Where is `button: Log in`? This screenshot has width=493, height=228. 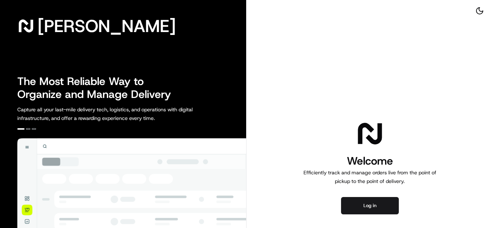 button: Log in is located at coordinates (370, 206).